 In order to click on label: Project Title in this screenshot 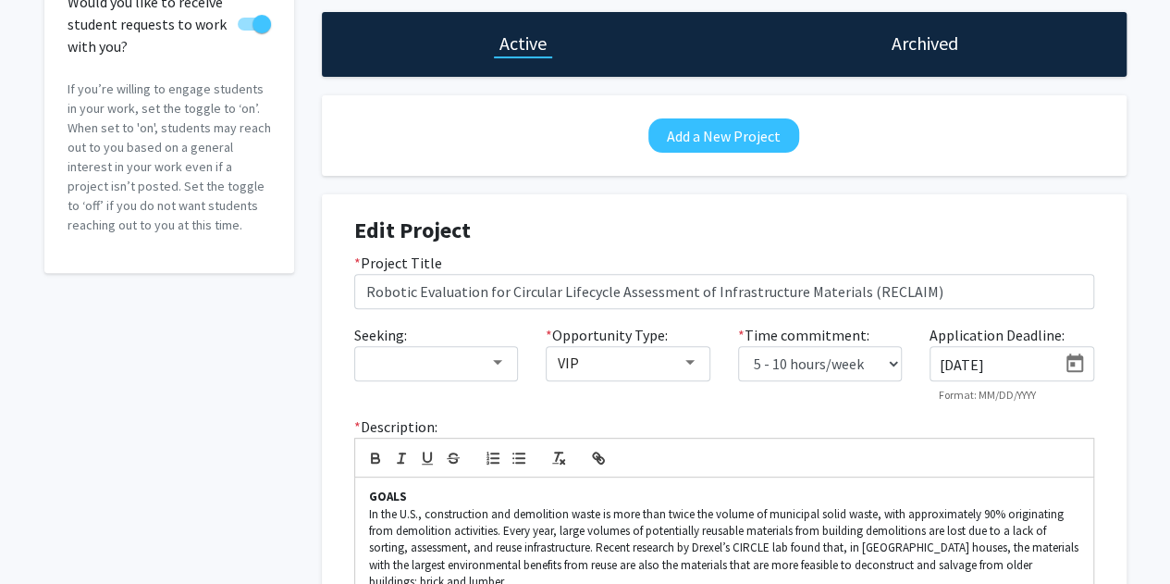, I will do `click(398, 263)`.